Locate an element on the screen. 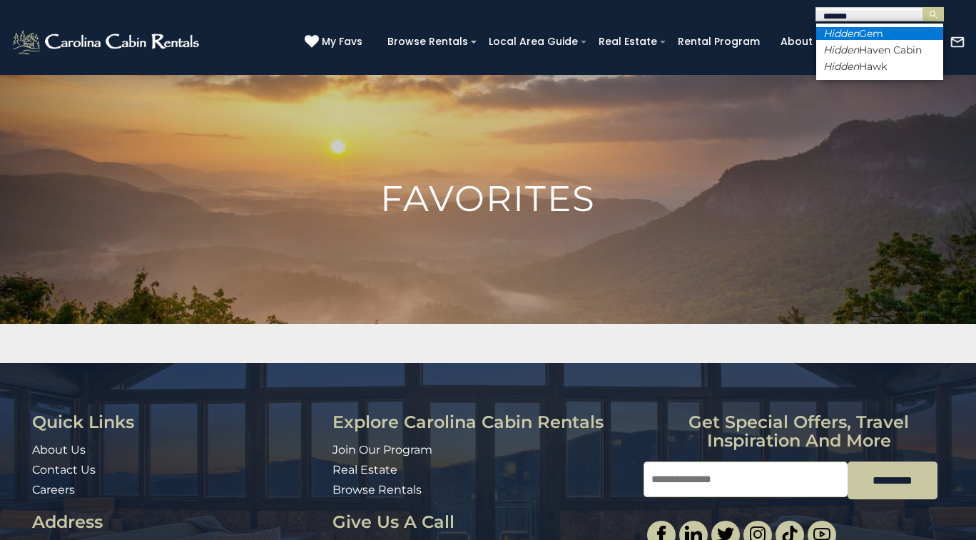 The width and height of the screenshot is (976, 540). a: Local Area Guide is located at coordinates (533, 41).